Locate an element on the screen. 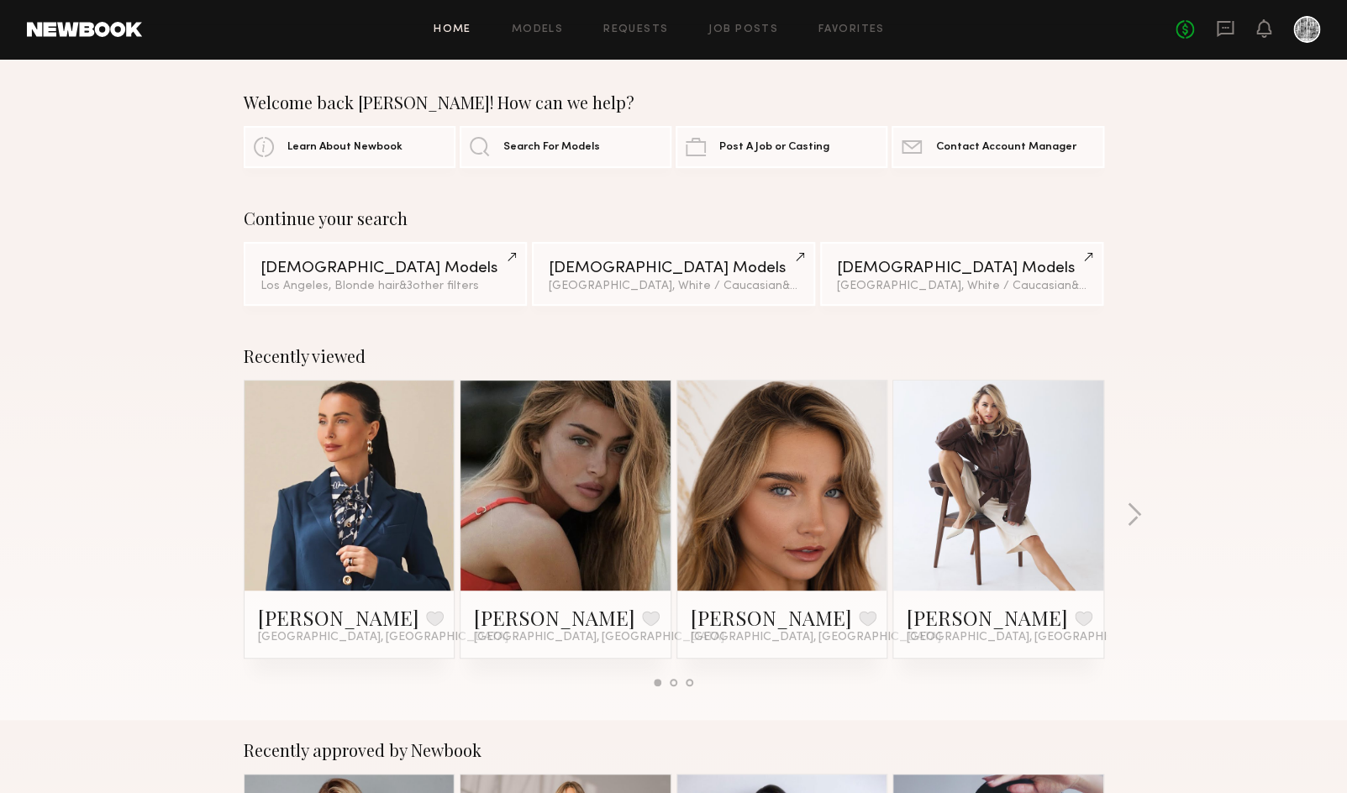 The image size is (1347, 793). span: Contact Account Manager is located at coordinates (1005, 147).